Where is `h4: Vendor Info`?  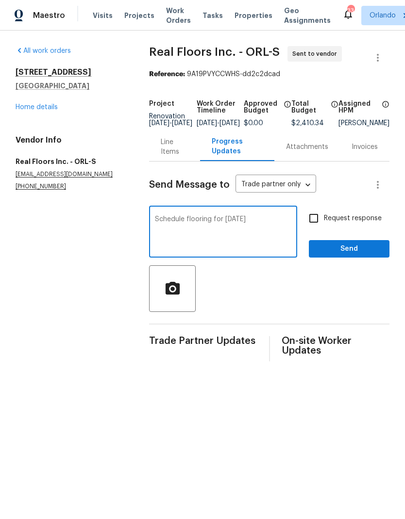 h4: Vendor Info is located at coordinates (70, 140).